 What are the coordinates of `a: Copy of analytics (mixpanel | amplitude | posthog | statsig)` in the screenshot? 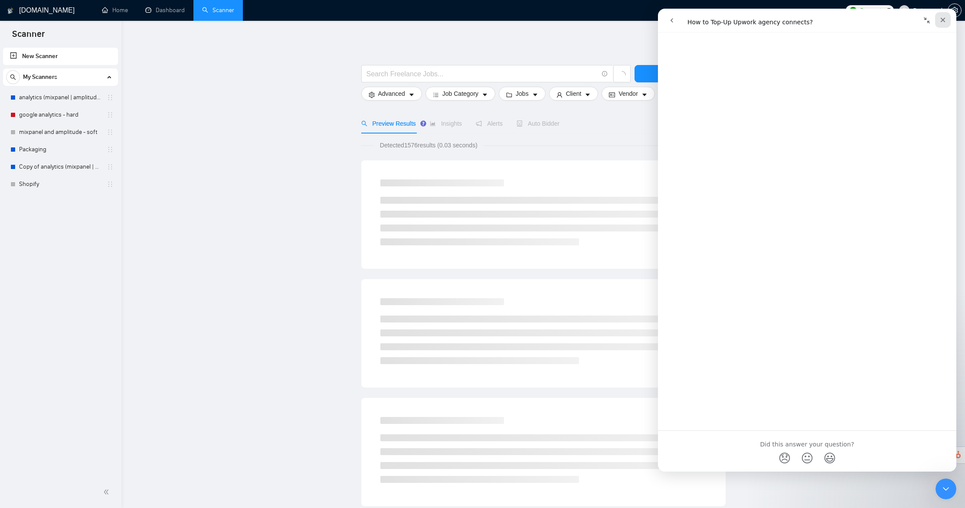 It's located at (60, 167).